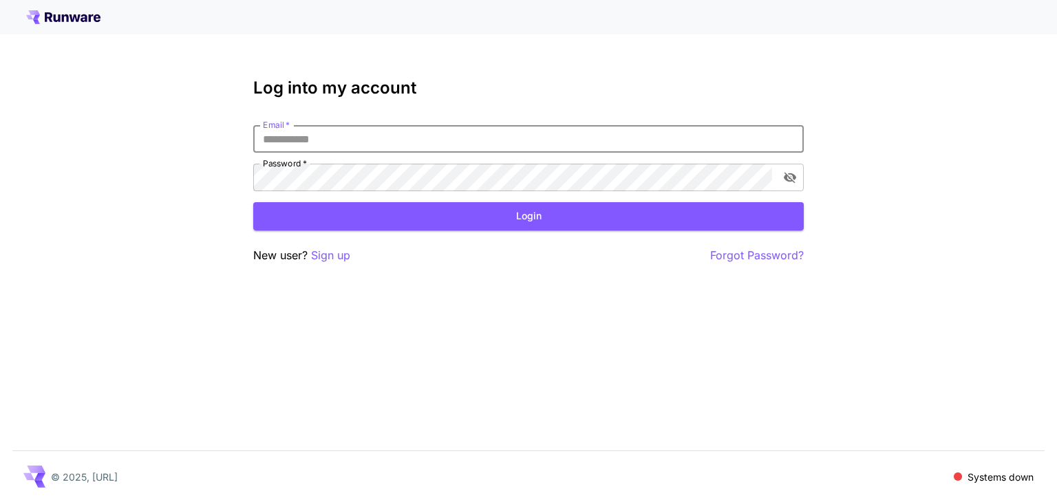 This screenshot has height=502, width=1057. What do you see at coordinates (276, 125) in the screenshot?
I see `label: Email` at bounding box center [276, 125].